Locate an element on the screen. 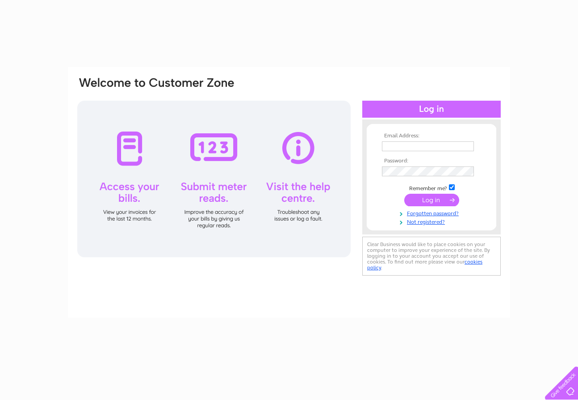 The image size is (578, 400). th: Email Address: is located at coordinates (432, 136).